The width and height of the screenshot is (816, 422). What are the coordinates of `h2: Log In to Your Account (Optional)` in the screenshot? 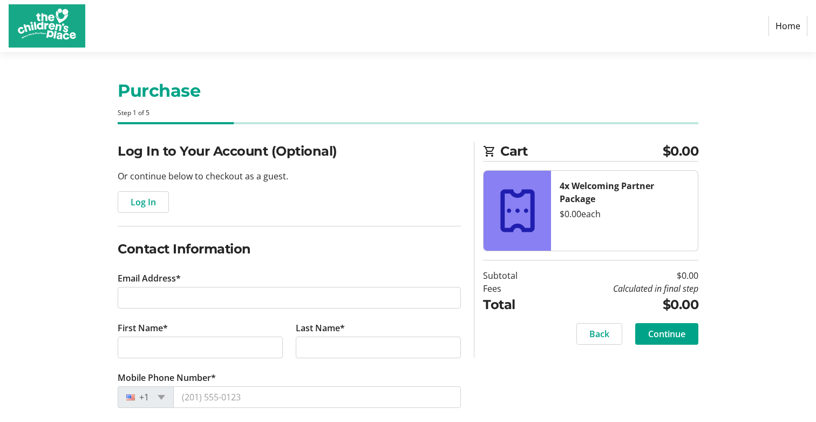 It's located at (289, 151).